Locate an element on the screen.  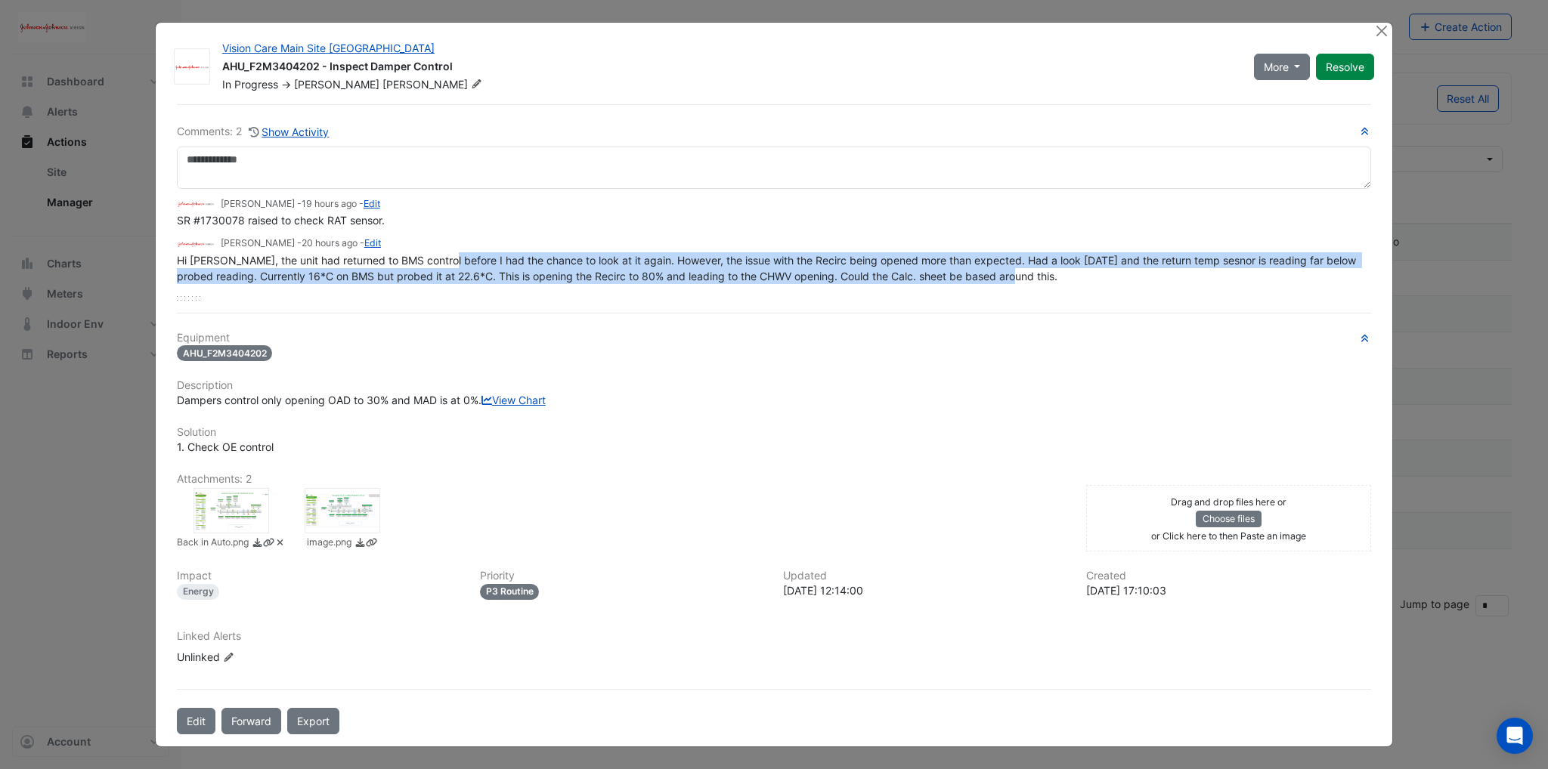
div: image.png is located at coordinates (342, 511).